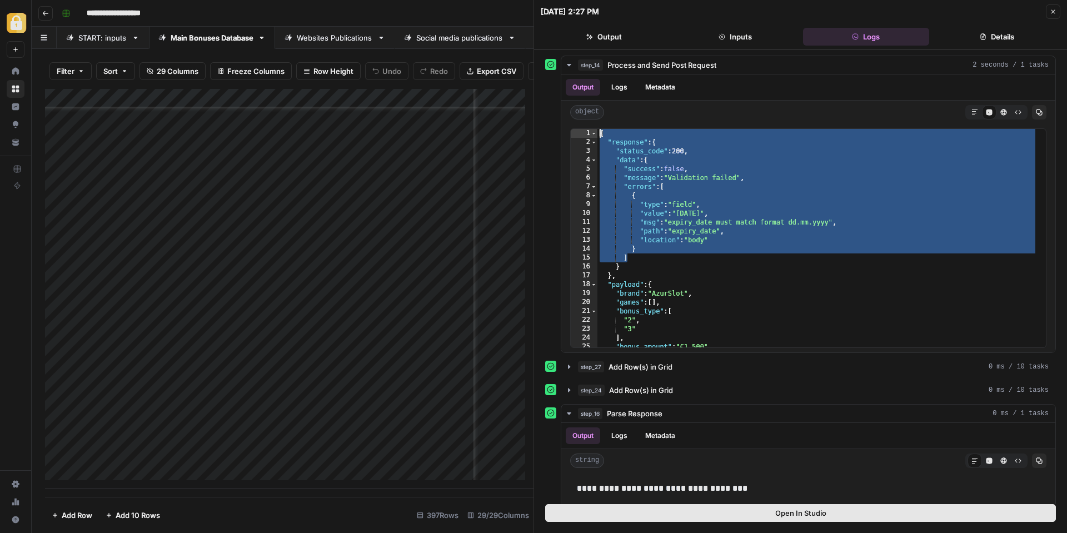 Image resolution: width=1067 pixels, height=533 pixels. Describe the element at coordinates (584, 311) in the screenshot. I see `div: 21` at that location.